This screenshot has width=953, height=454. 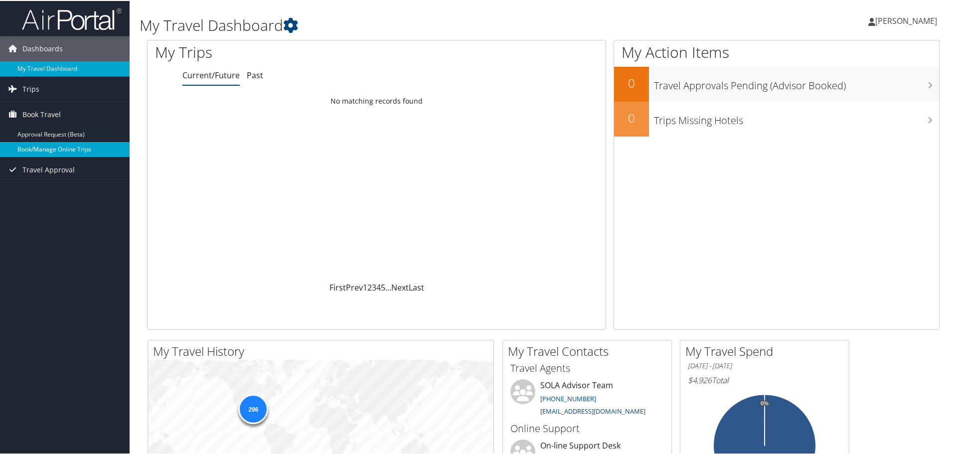 I want to click on tspan: 0%, so click(x=765, y=403).